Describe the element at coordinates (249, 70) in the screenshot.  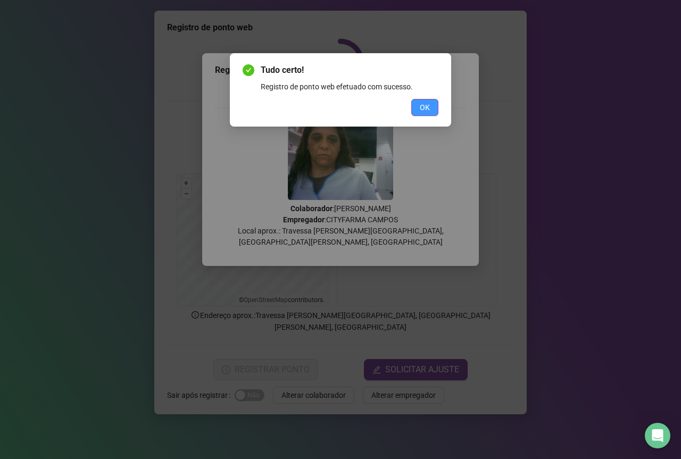
I see `span: check-circle` at that location.